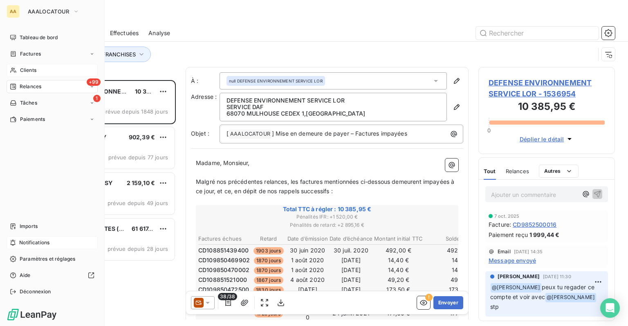  I want to click on span: DEFENSE ENVIRONNEMENT SERVICE LOR, so click(118, 91).